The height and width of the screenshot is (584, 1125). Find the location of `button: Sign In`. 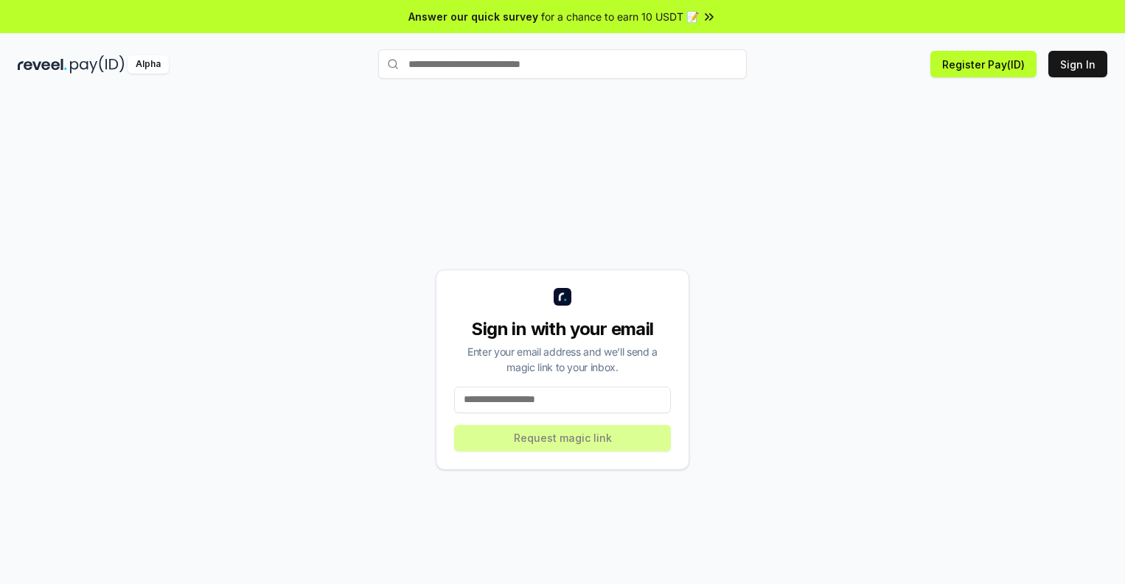

button: Sign In is located at coordinates (1077, 64).